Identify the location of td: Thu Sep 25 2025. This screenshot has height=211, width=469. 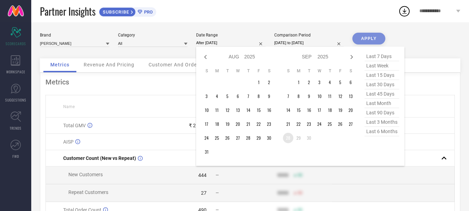
(330, 124).